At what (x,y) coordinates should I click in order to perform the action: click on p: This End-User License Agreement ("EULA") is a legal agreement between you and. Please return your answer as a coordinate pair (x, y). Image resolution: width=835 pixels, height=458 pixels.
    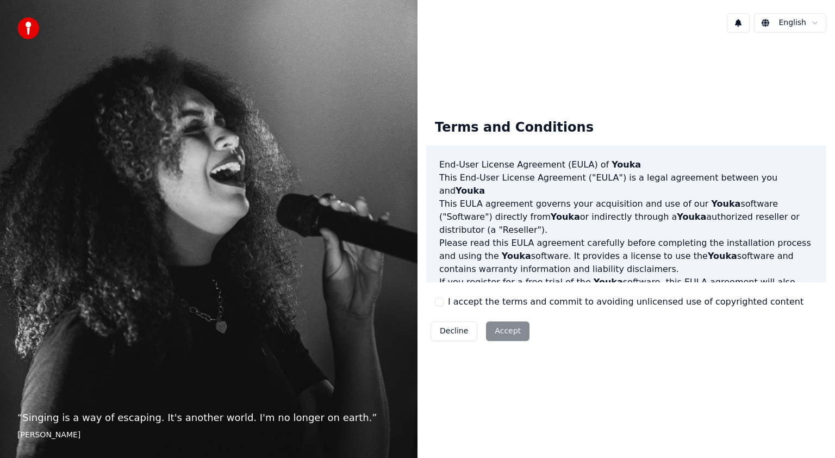
    Looking at the image, I should click on (626, 184).